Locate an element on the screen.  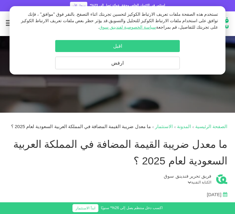
a: الصفحة الرئيسية is located at coordinates (211, 127).